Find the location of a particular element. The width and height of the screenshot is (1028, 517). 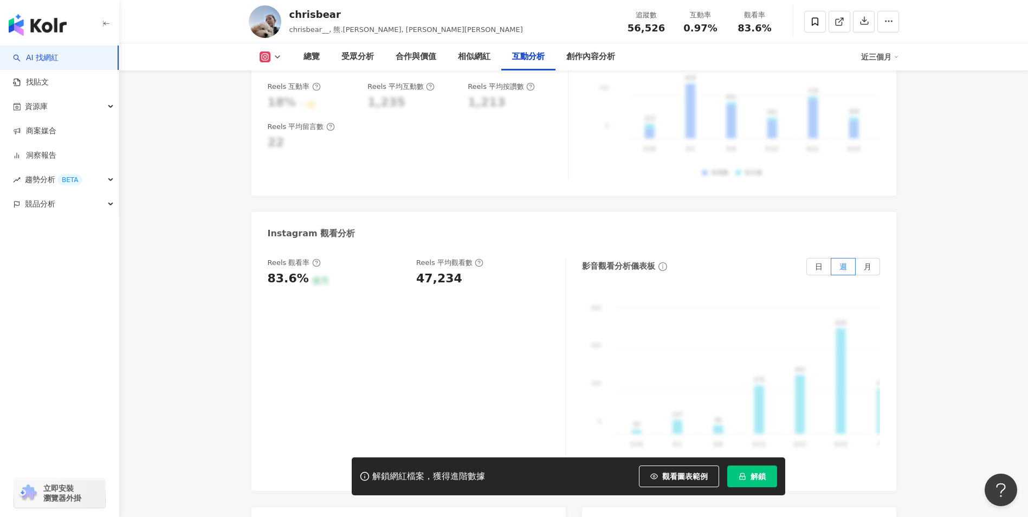

img: KOL Avatar is located at coordinates (265, 22).